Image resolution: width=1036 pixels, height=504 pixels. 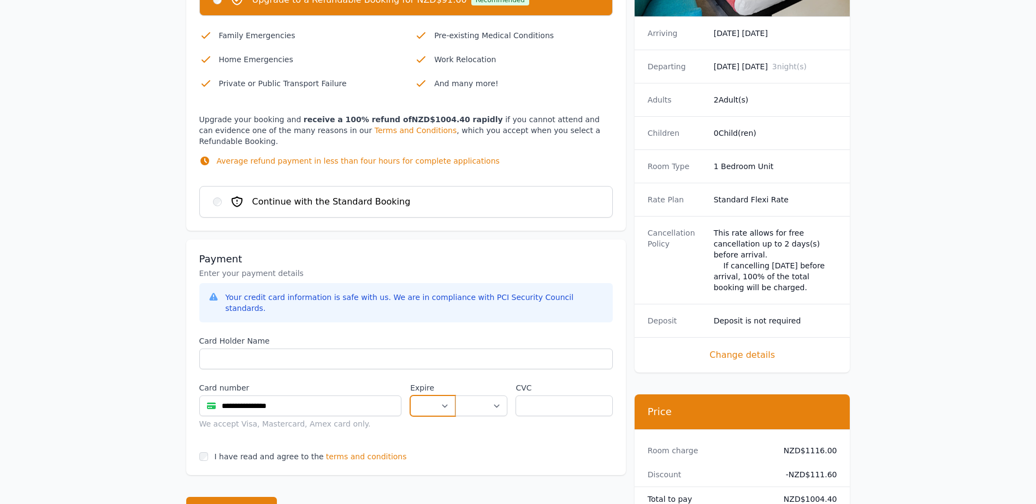 What do you see at coordinates (406, 274) in the screenshot?
I see `p: Enter your payment details` at bounding box center [406, 274].